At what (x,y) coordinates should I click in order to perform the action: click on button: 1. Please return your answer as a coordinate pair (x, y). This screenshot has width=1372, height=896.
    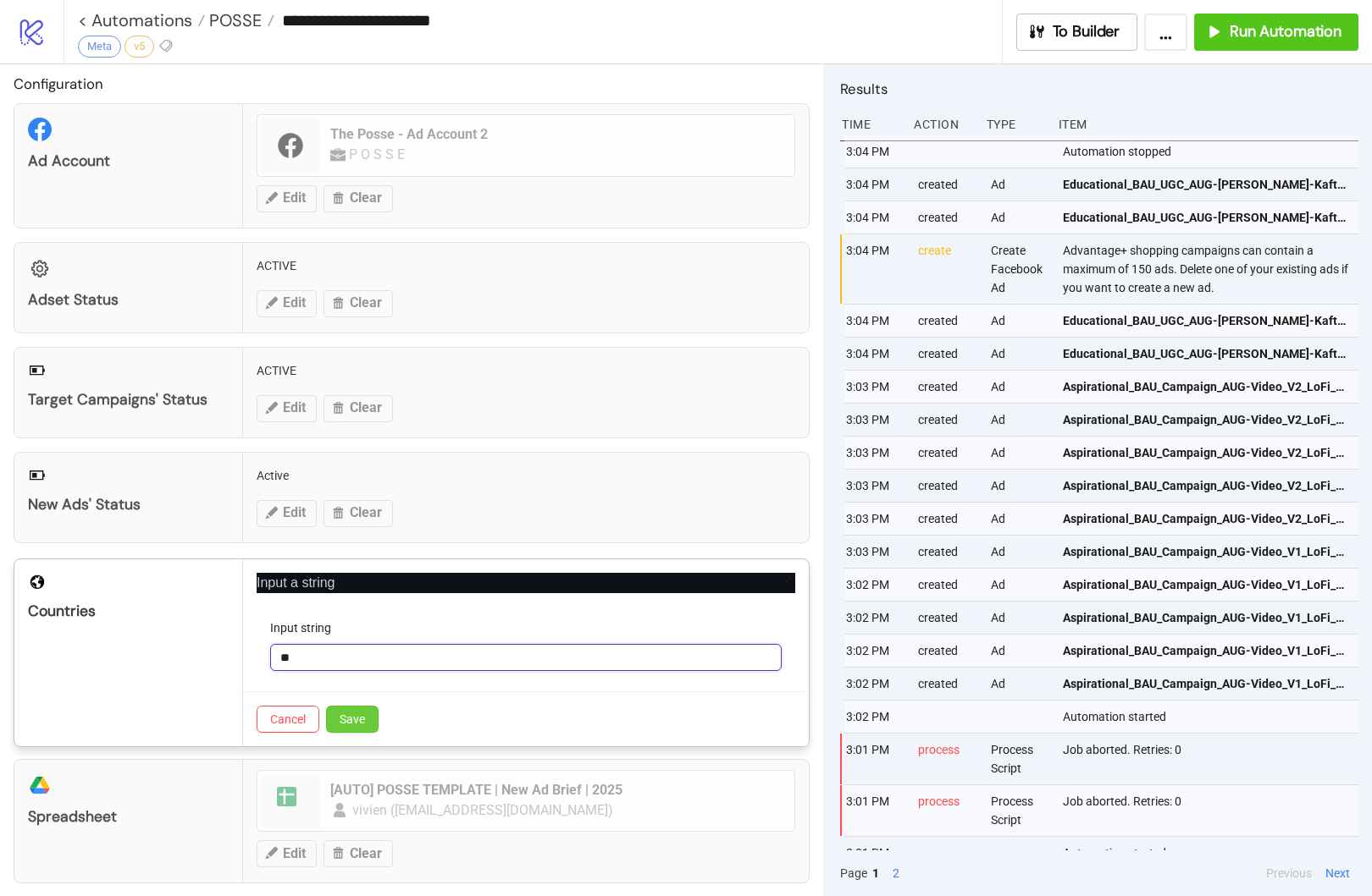
    Looking at the image, I should click on (876, 874).